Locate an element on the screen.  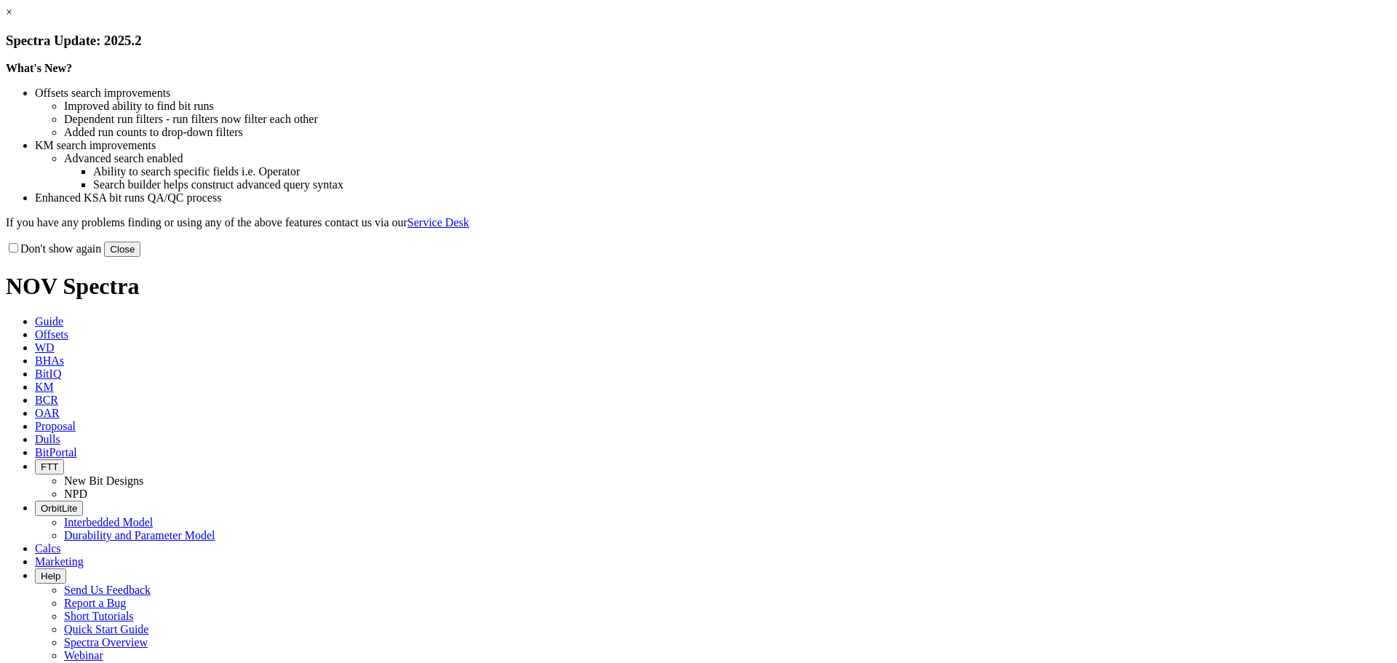
a: Service Desk is located at coordinates (438, 222).